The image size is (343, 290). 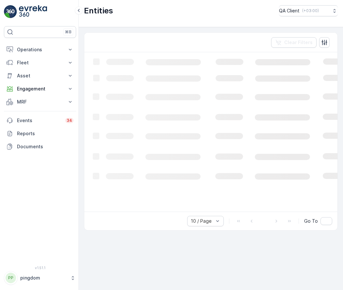 I want to click on p: Documents, so click(x=45, y=147).